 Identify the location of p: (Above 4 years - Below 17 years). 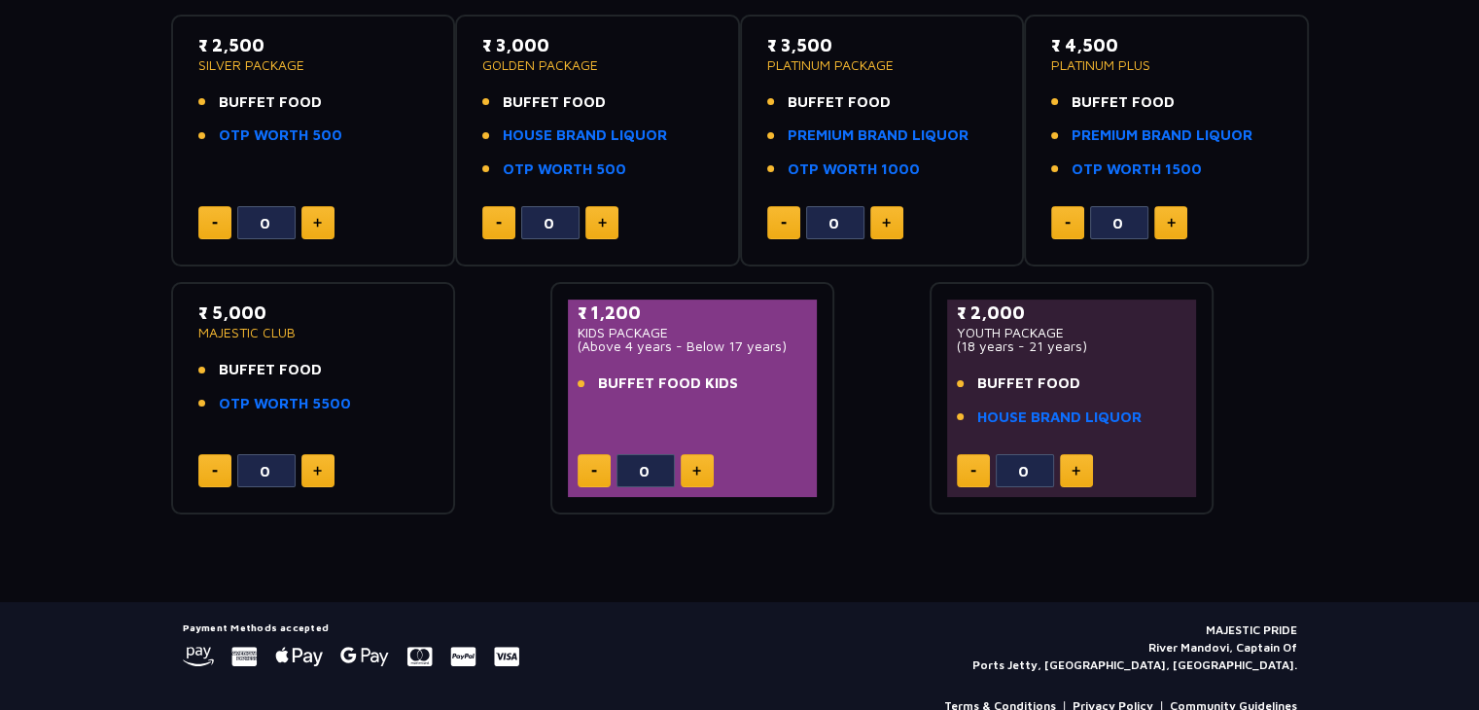
(692, 346).